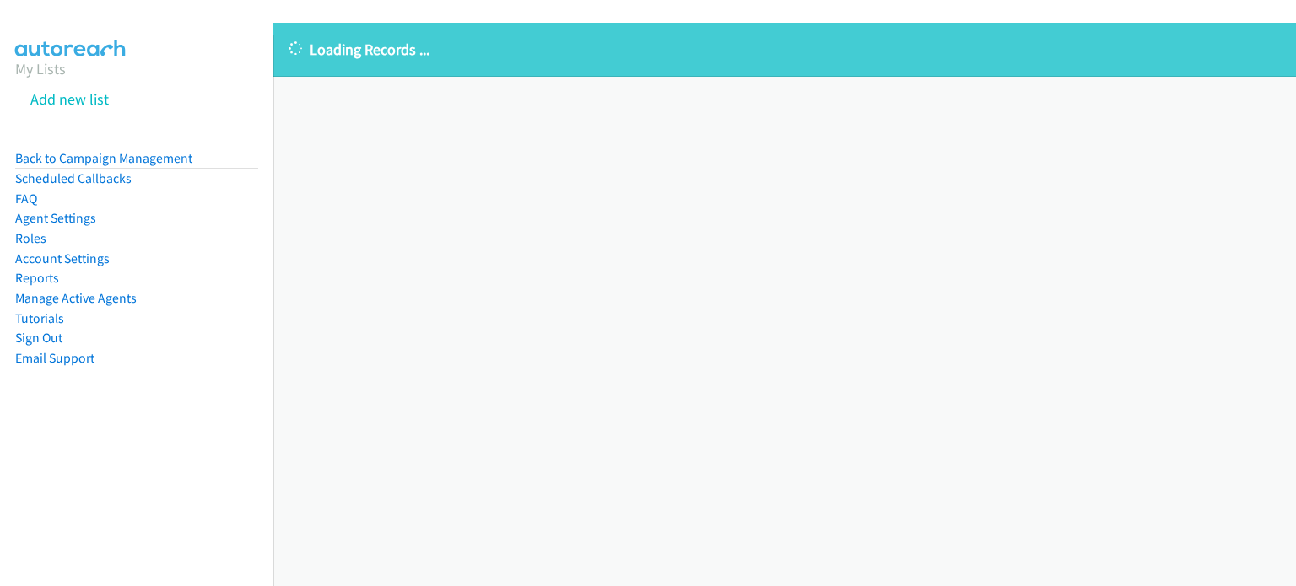 The height and width of the screenshot is (586, 1296). I want to click on a: Back to Campaign Management, so click(104, 158).